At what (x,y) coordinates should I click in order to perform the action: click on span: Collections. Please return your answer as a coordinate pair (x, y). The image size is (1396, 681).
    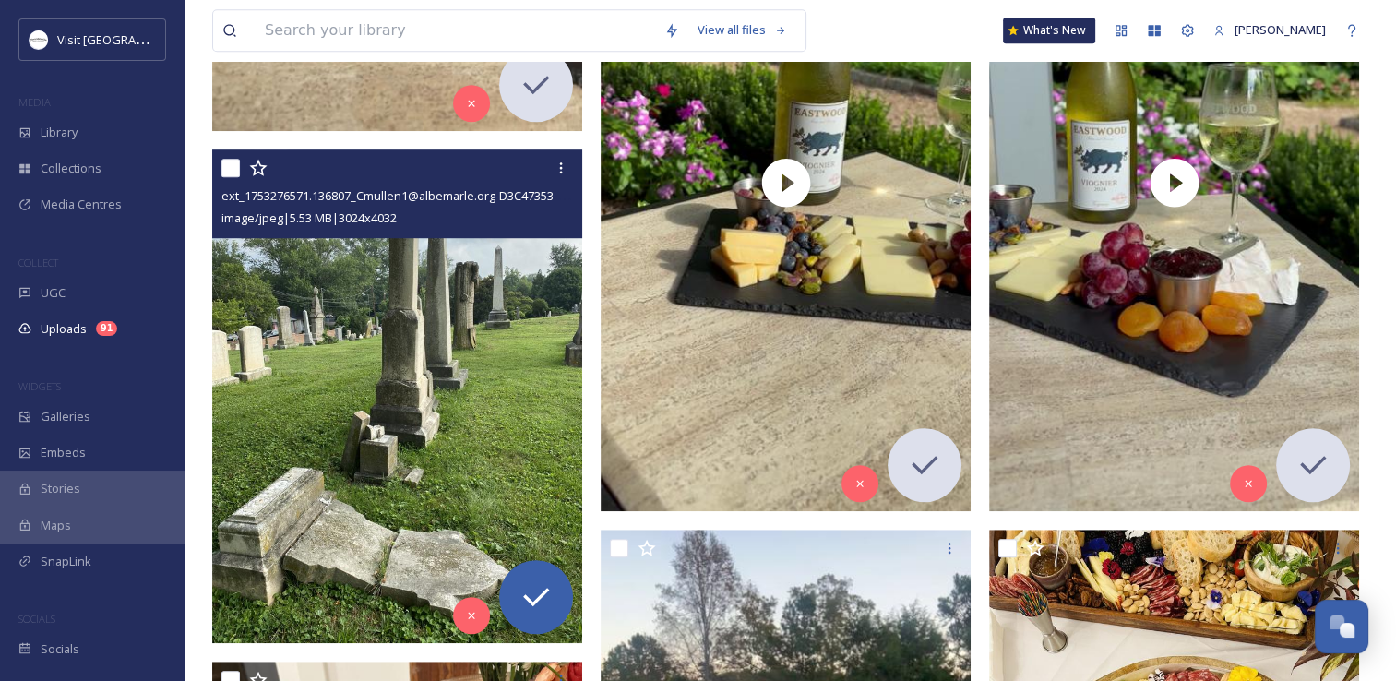
    Looking at the image, I should click on (71, 168).